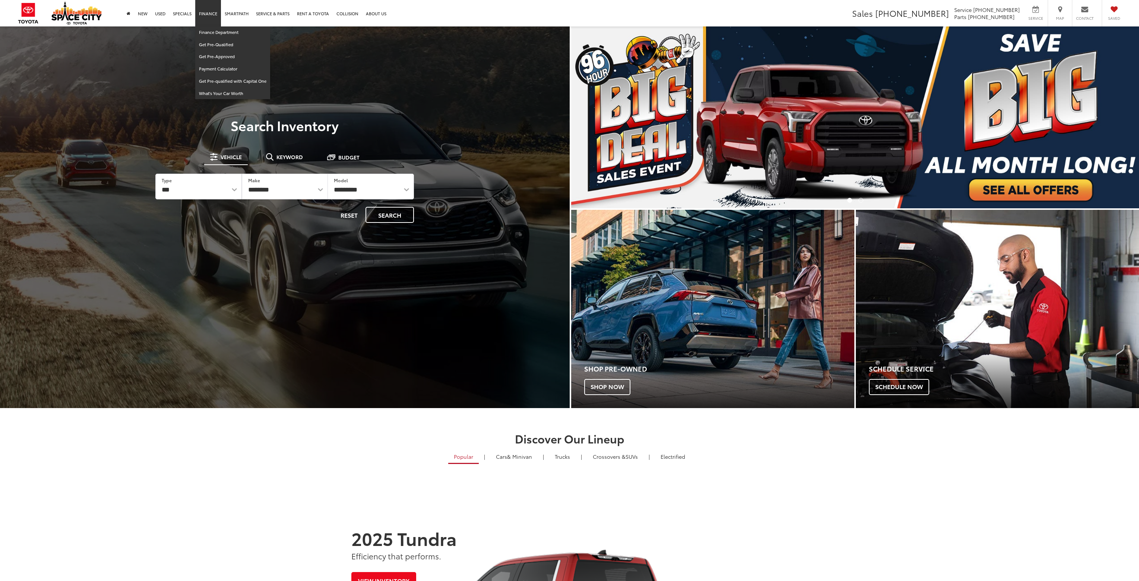 This screenshot has width=1139, height=581. What do you see at coordinates (349, 215) in the screenshot?
I see `button: Reset` at bounding box center [349, 215].